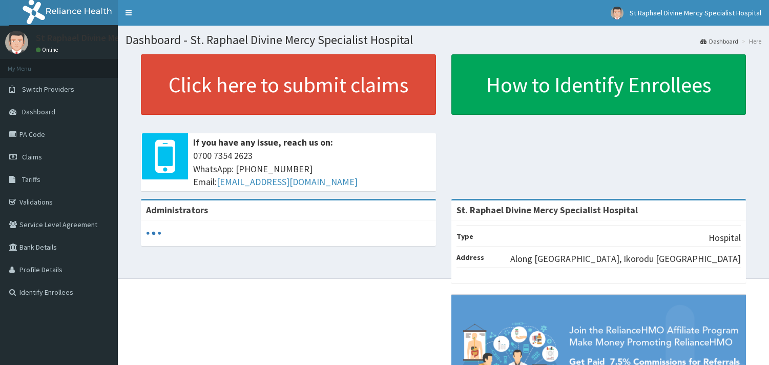  I want to click on a: How to Identify Enrollees, so click(599, 84).